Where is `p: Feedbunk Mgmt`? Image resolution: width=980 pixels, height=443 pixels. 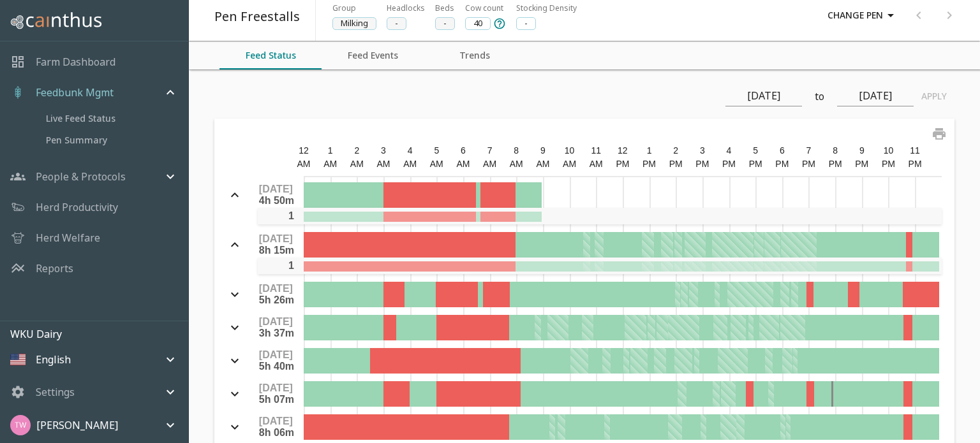
p: Feedbunk Mgmt is located at coordinates (75, 93).